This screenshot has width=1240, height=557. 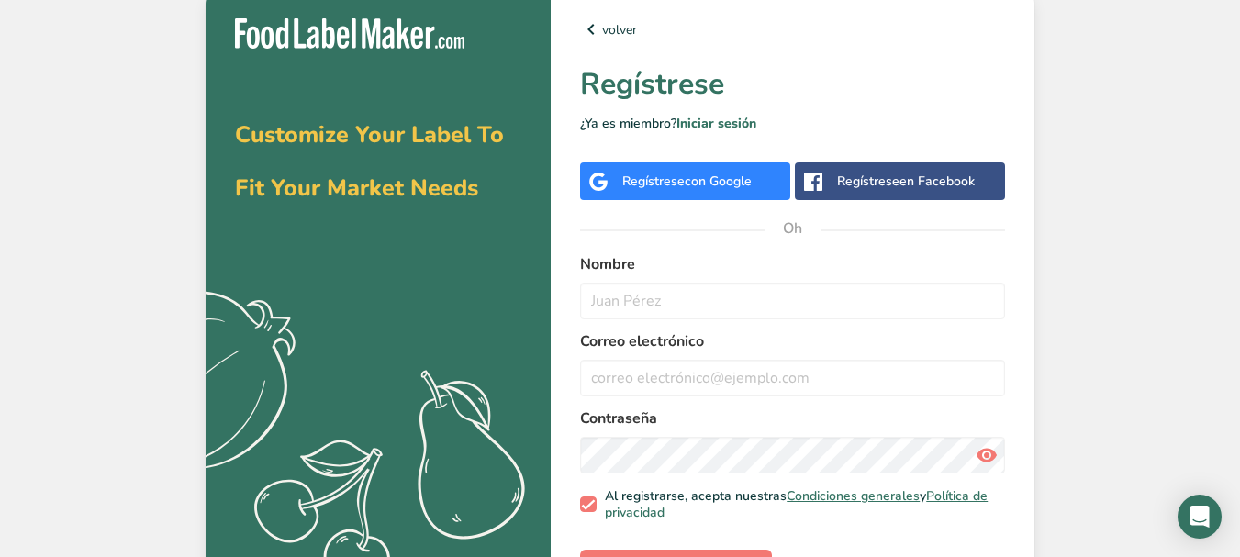 What do you see at coordinates (369, 161) in the screenshot?
I see `span: Customize Your Label To Fit Your Market Needs` at bounding box center [369, 161].